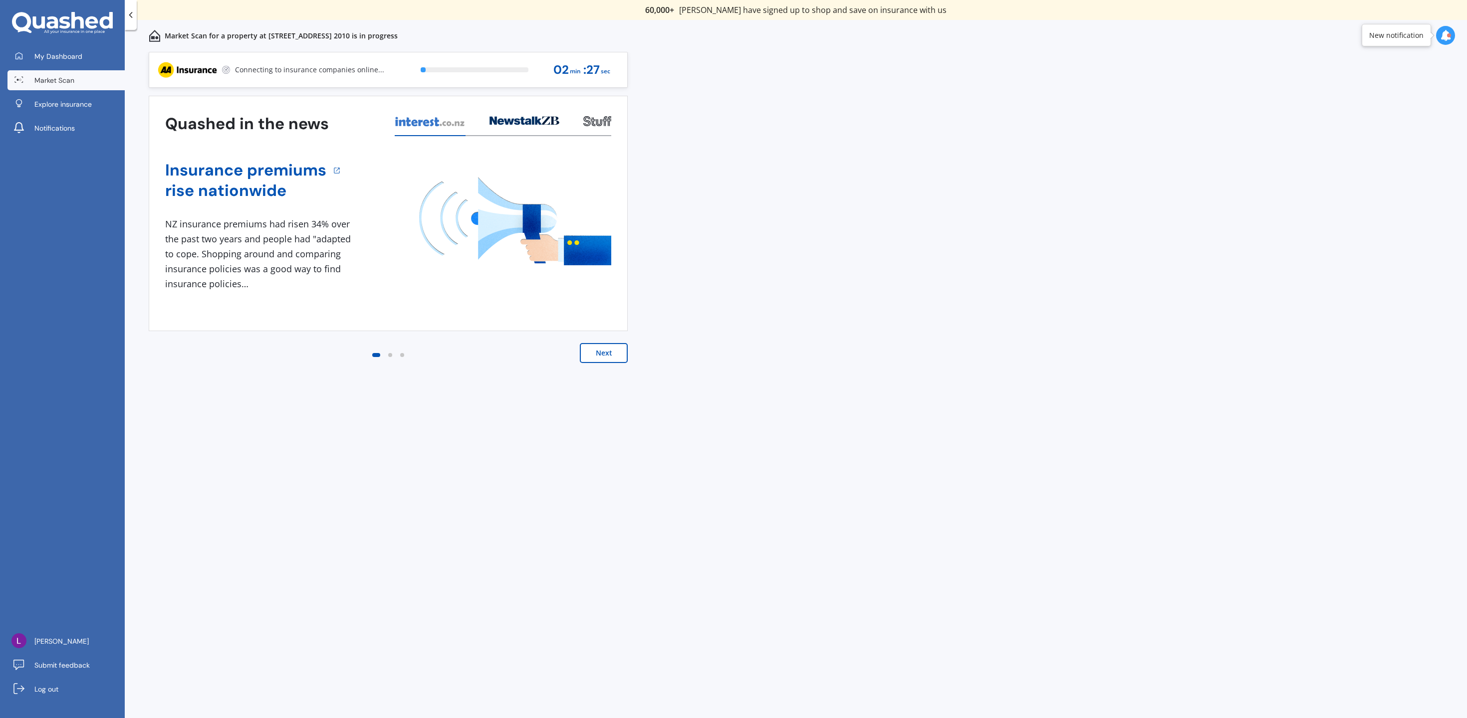 The image size is (1467, 718). What do you see at coordinates (66, 689) in the screenshot?
I see `a: Log out` at bounding box center [66, 689].